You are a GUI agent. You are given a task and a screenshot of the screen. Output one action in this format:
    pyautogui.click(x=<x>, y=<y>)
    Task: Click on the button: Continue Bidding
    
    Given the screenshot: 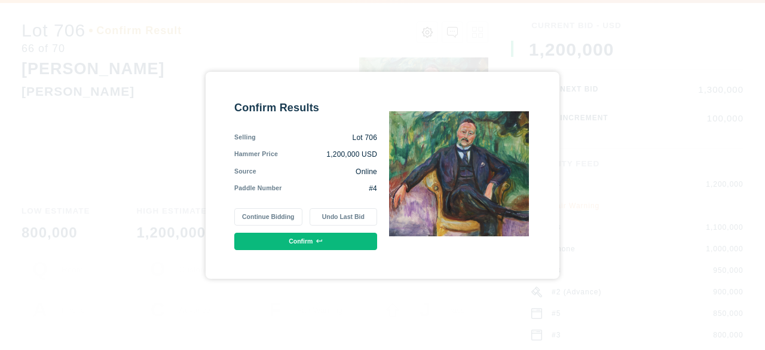 What is the action you would take?
    pyautogui.click(x=268, y=216)
    